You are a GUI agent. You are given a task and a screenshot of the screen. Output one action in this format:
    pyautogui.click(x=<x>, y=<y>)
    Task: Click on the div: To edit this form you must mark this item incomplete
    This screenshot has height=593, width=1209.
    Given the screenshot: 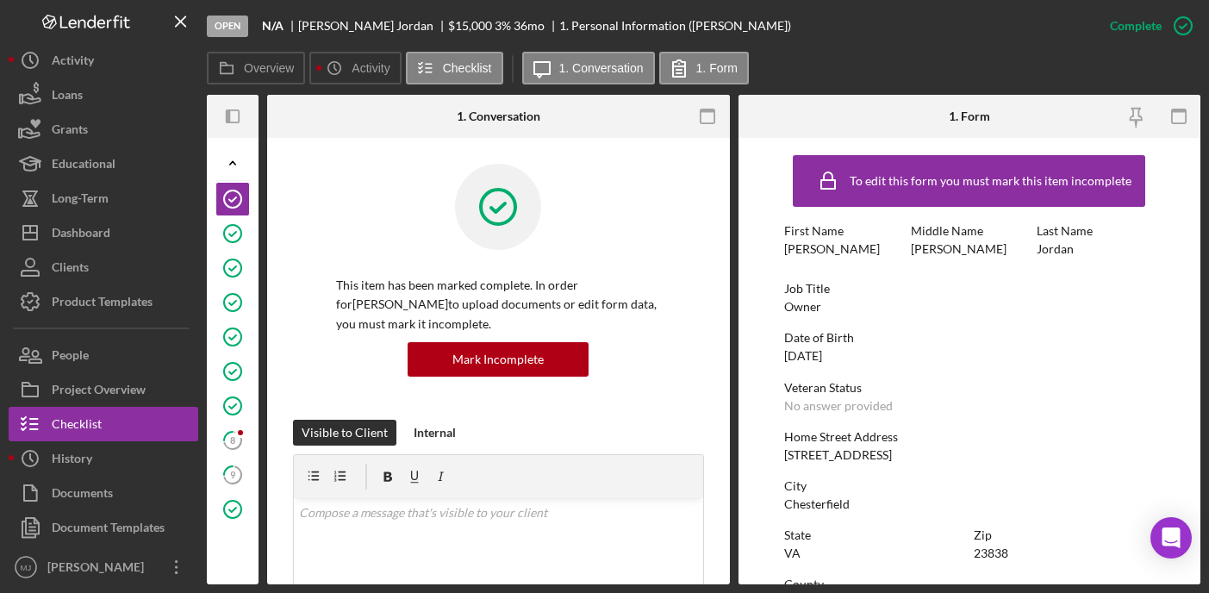 What is the action you would take?
    pyautogui.click(x=990, y=181)
    